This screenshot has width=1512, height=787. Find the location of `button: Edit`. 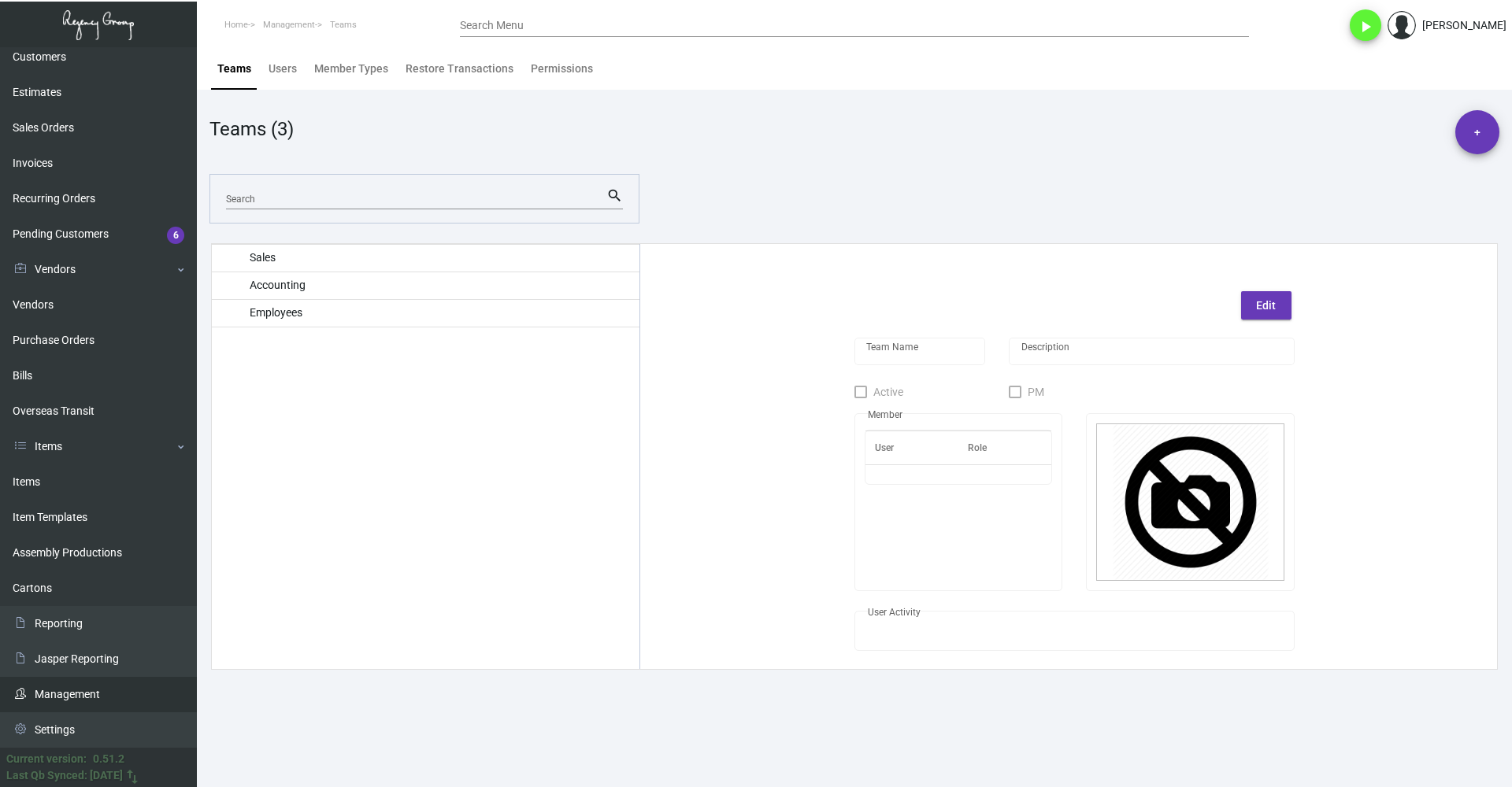

button: Edit is located at coordinates (1266, 305).